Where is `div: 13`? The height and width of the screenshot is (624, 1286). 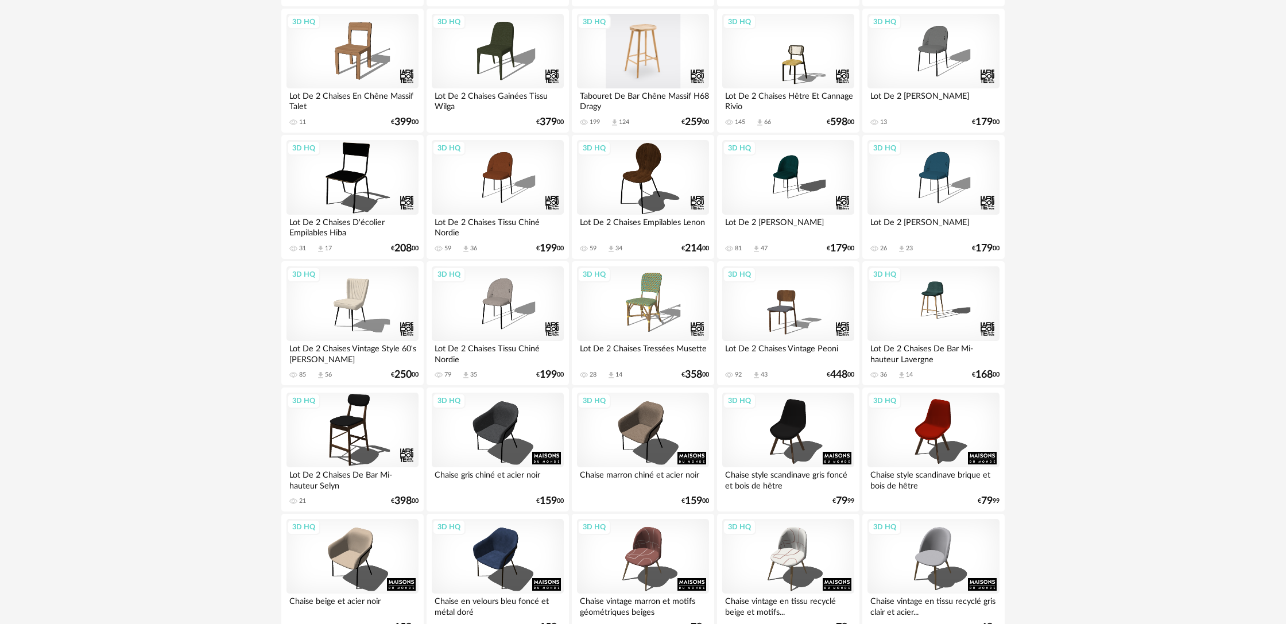 div: 13 is located at coordinates (883, 122).